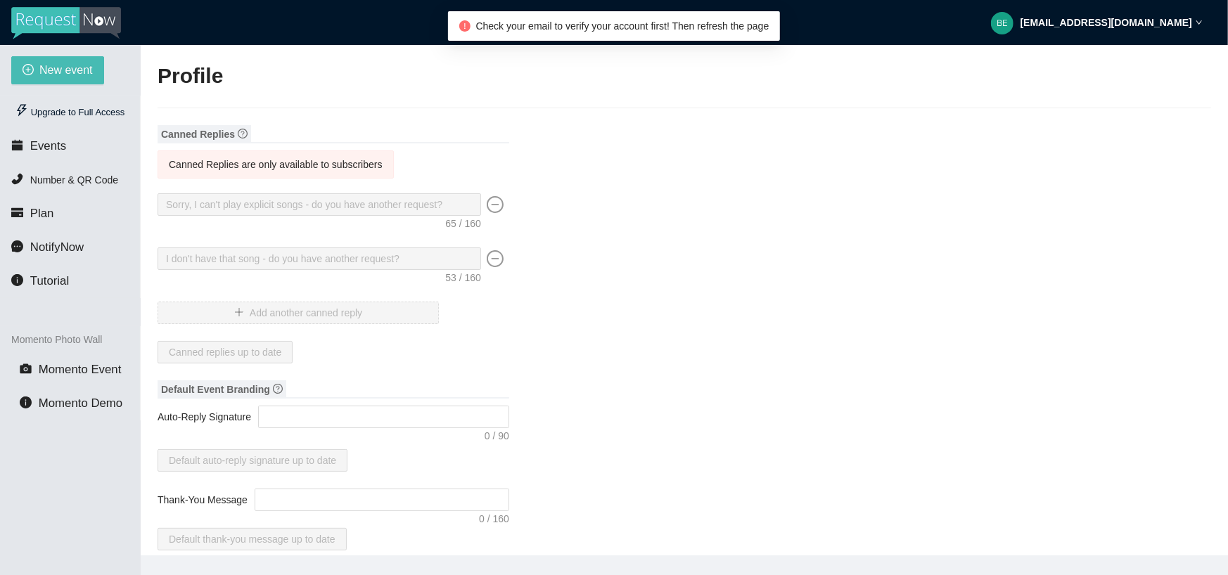 Image resolution: width=1228 pixels, height=575 pixels. I want to click on span: Number & QR Code, so click(74, 180).